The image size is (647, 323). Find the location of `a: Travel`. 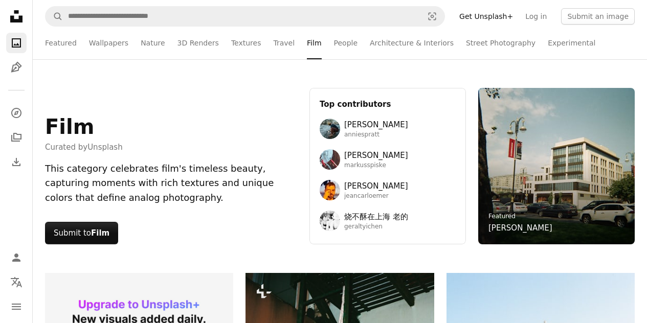

a: Travel is located at coordinates (284, 43).